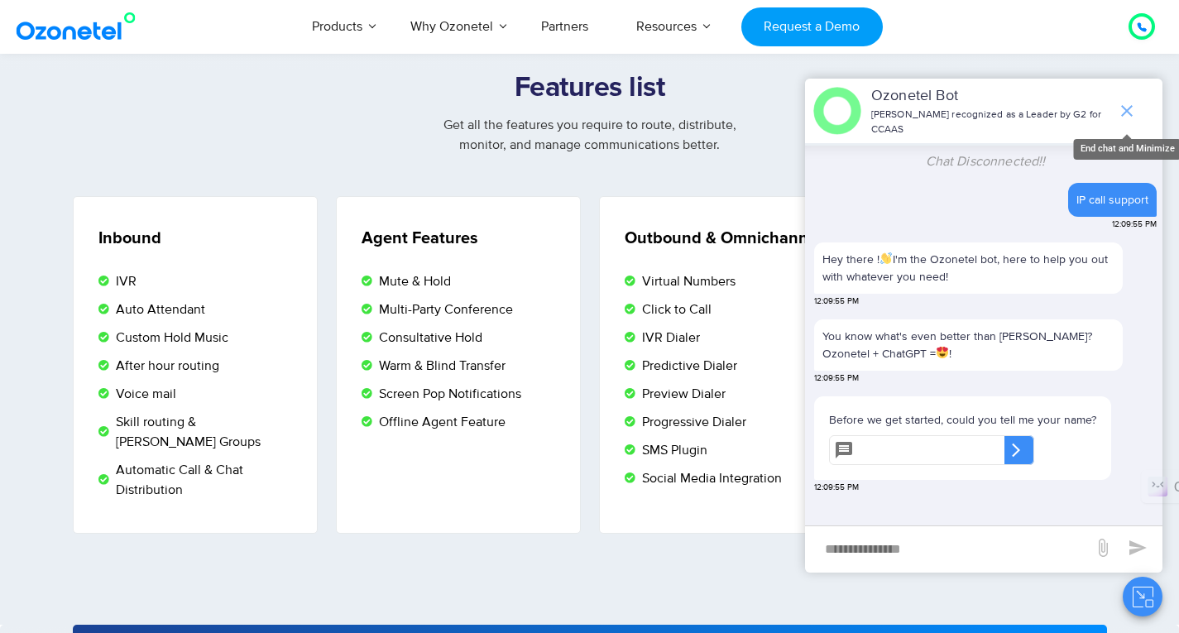 The width and height of the screenshot is (1179, 633). Describe the element at coordinates (1143, 597) in the screenshot. I see `button: Close chat` at that location.